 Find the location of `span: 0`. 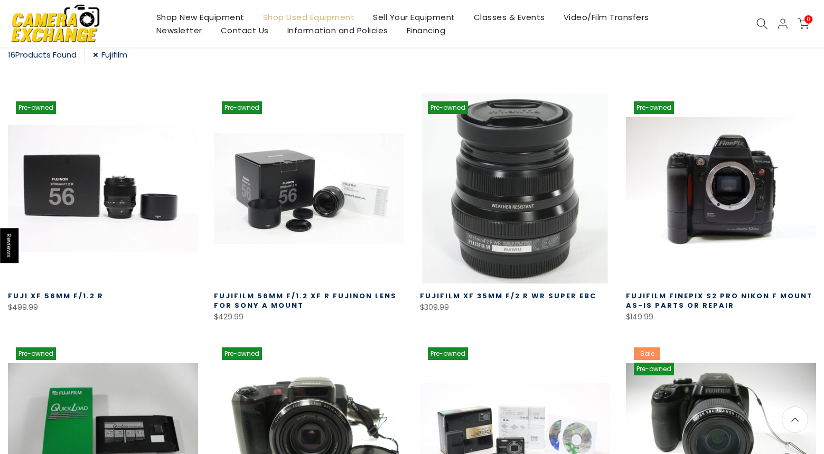

span: 0 is located at coordinates (808, 19).